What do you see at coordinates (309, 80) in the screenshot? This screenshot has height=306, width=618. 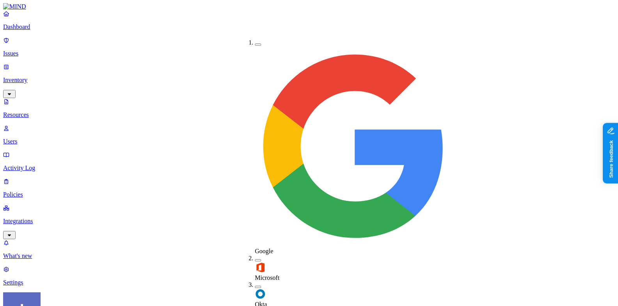 I see `a: Inventory` at bounding box center [309, 80].